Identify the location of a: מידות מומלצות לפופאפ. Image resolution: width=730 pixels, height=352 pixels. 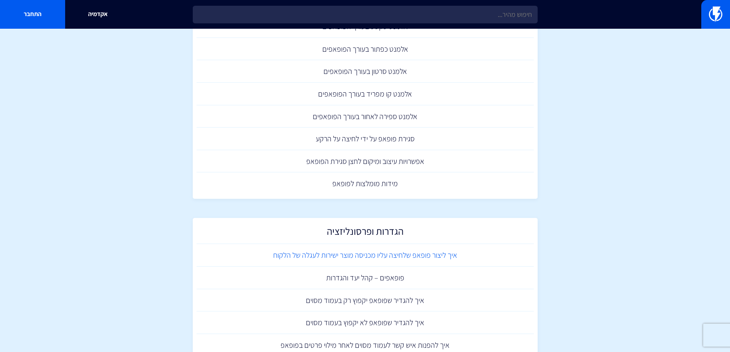
(365, 184).